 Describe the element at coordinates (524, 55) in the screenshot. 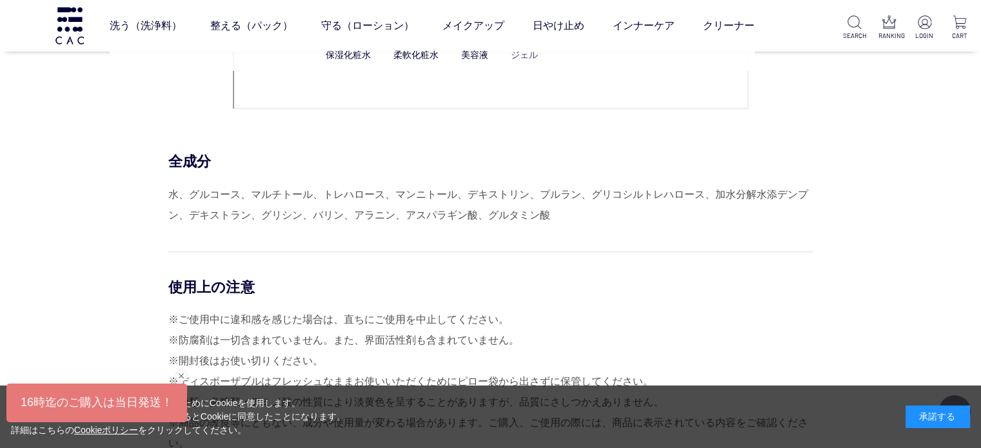

I see `a: ジェル` at that location.